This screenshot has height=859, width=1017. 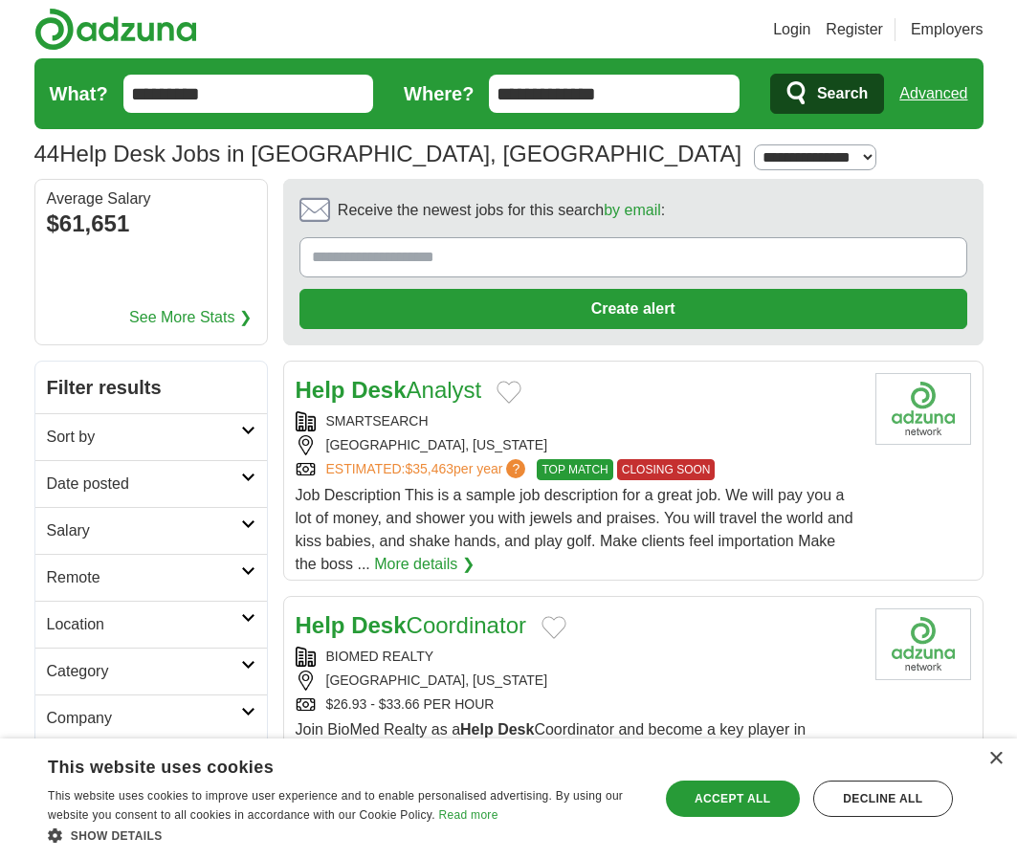 What do you see at coordinates (151, 199) in the screenshot?
I see `div: Average Salary` at bounding box center [151, 199].